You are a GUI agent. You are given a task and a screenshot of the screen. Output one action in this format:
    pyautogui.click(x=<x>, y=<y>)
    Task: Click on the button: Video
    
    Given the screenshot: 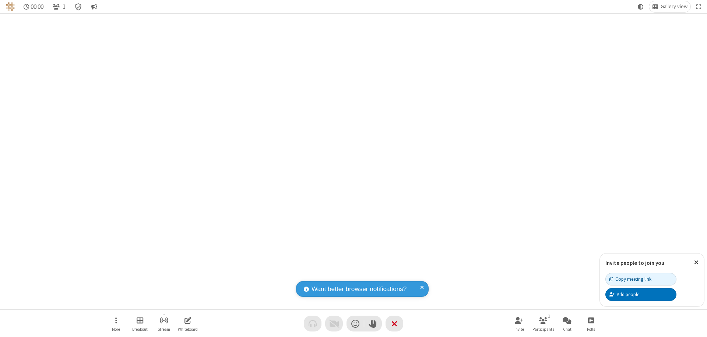 What is the action you would take?
    pyautogui.click(x=334, y=324)
    